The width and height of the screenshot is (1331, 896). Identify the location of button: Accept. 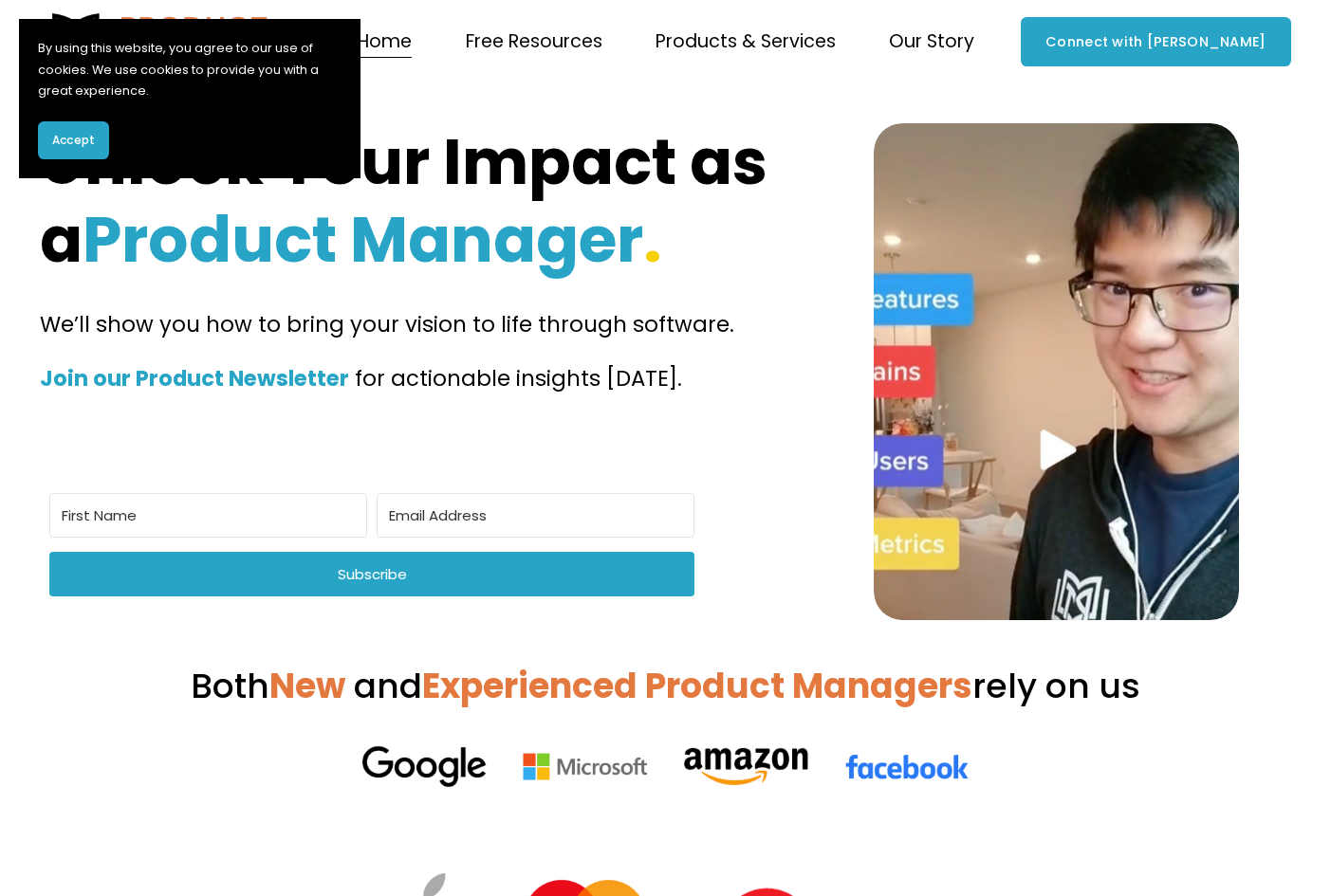
(73, 140).